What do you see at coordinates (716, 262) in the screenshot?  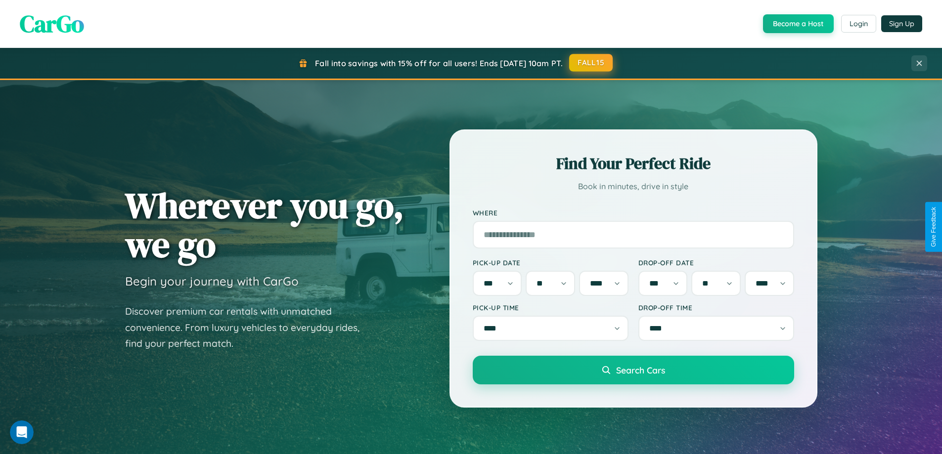 I see `label: Drop-off Date` at bounding box center [716, 262].